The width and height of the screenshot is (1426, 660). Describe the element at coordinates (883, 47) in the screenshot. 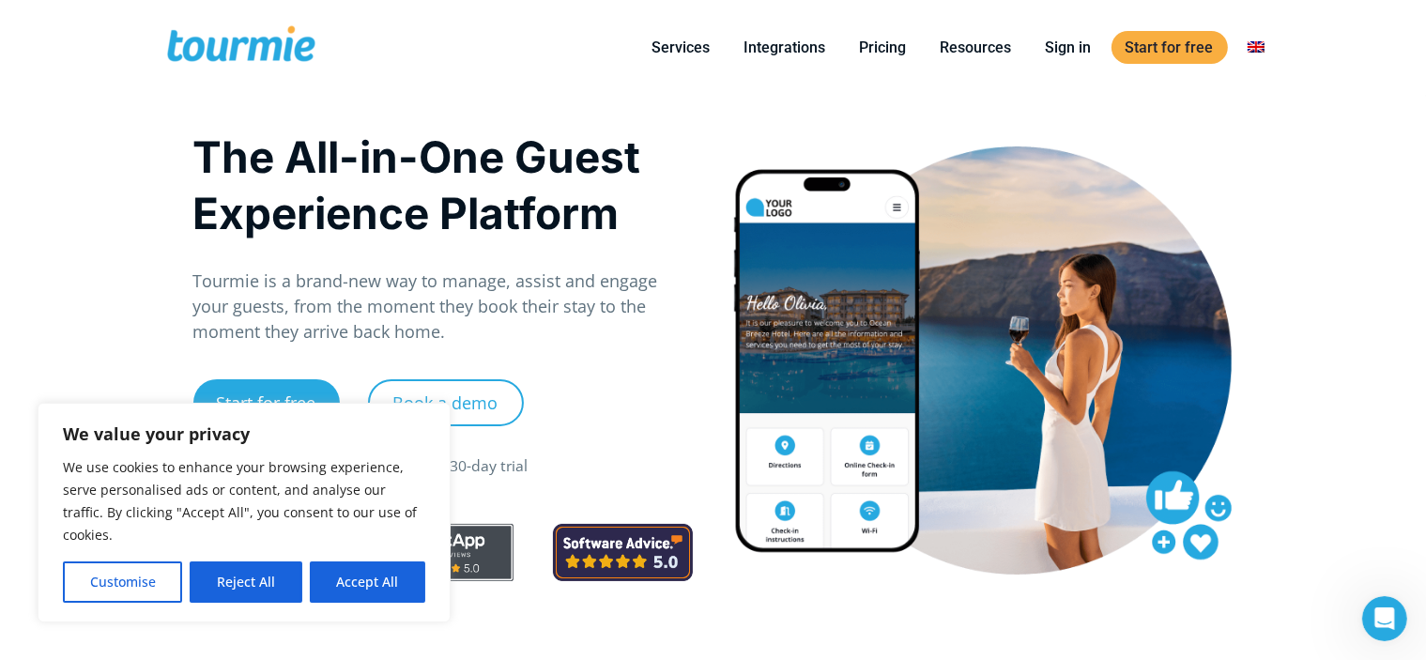

I see `a: Pricing` at that location.